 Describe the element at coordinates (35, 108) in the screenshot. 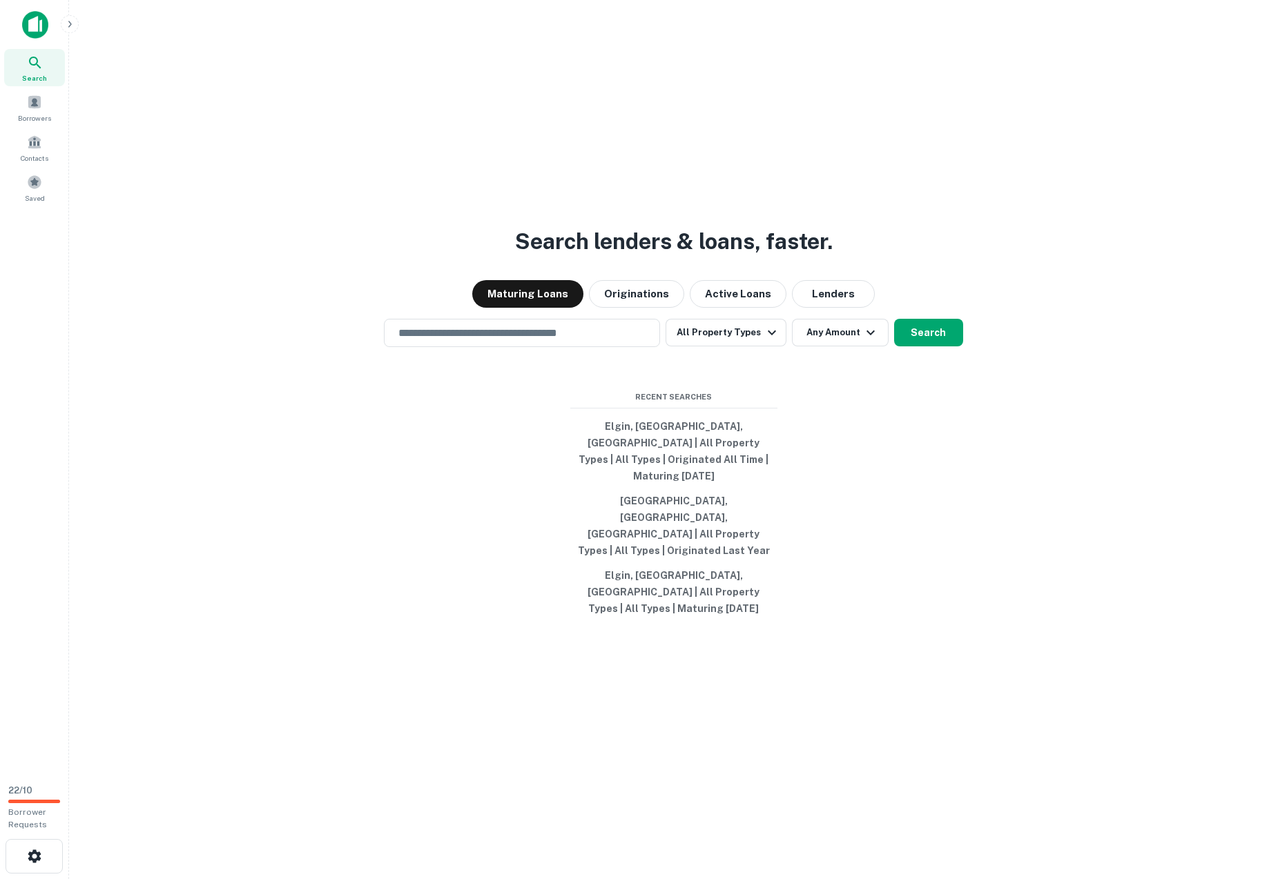

I see `div: Borrowers` at that location.